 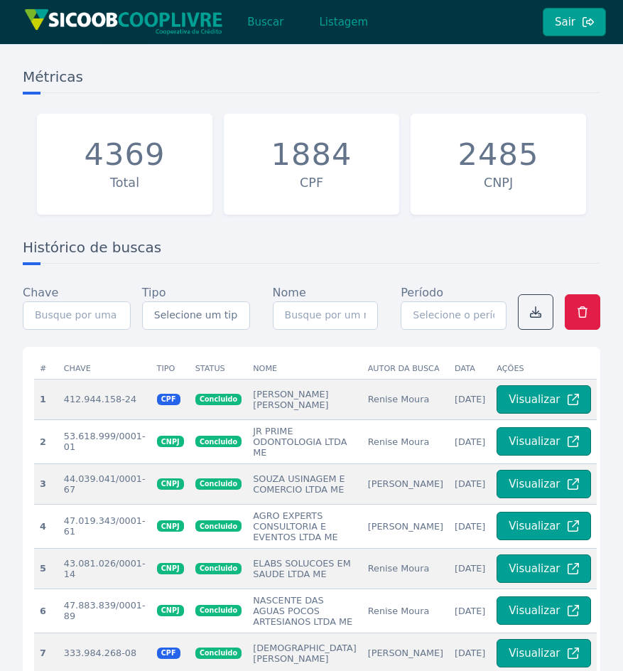 I want to click on h3: Métricas, so click(x=311, y=80).